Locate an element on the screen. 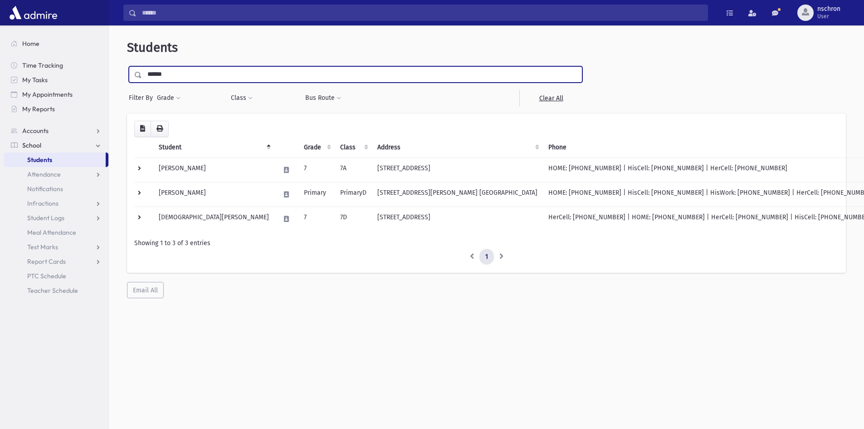 The image size is (864, 429). a: Test Marks is located at coordinates (56, 247).